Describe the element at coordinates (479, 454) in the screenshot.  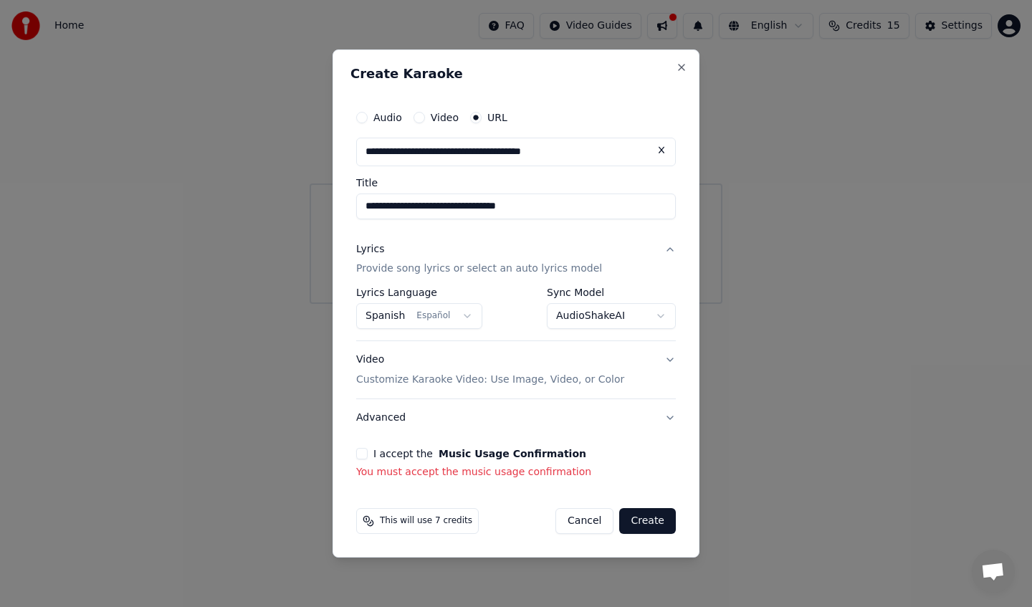
I see `label: I accept the` at that location.